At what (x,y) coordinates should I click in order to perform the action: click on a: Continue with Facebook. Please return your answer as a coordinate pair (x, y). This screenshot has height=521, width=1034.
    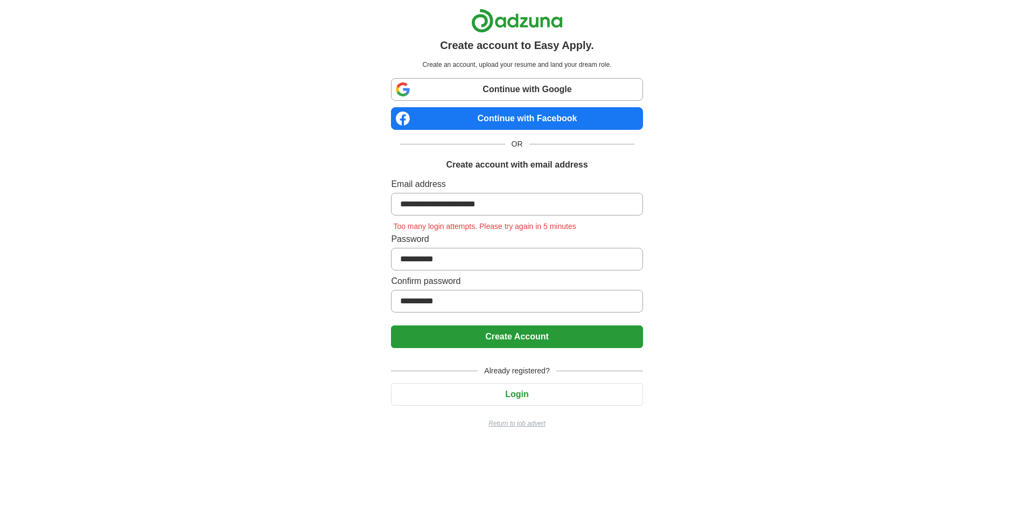
    Looking at the image, I should click on (516, 118).